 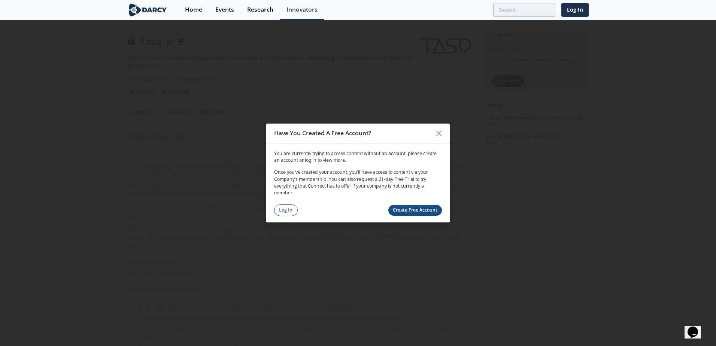 What do you see at coordinates (148, 10) in the screenshot?
I see `img: logo-wide.svg` at bounding box center [148, 10].